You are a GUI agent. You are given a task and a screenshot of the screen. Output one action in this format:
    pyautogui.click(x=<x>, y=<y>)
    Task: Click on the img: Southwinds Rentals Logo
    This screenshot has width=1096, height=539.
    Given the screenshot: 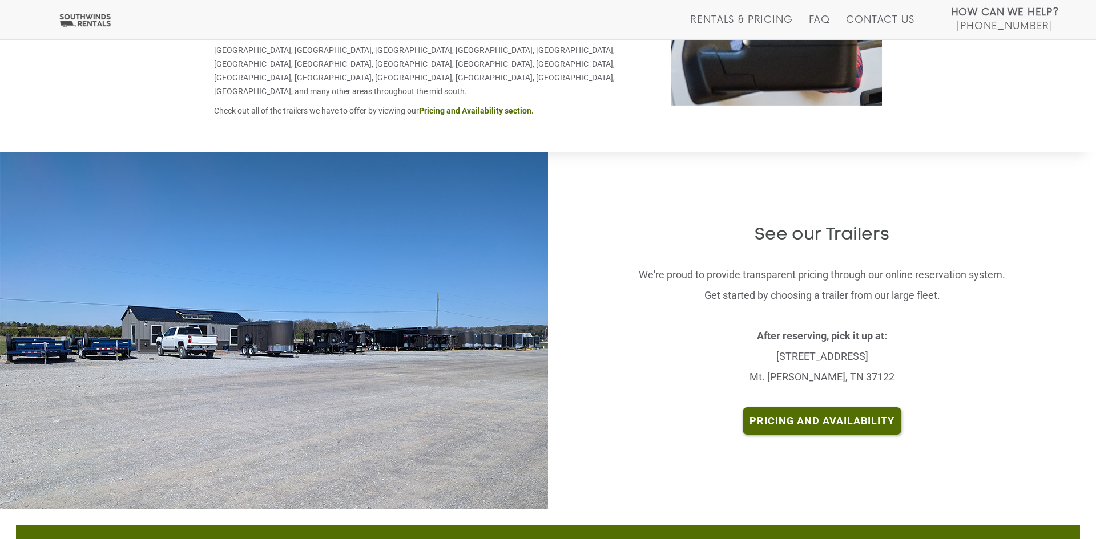 What is the action you would take?
    pyautogui.click(x=85, y=20)
    